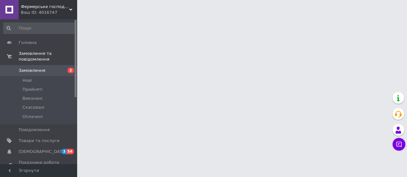  What do you see at coordinates (32, 71) in the screenshot?
I see `span: Замовлення` at bounding box center [32, 71].